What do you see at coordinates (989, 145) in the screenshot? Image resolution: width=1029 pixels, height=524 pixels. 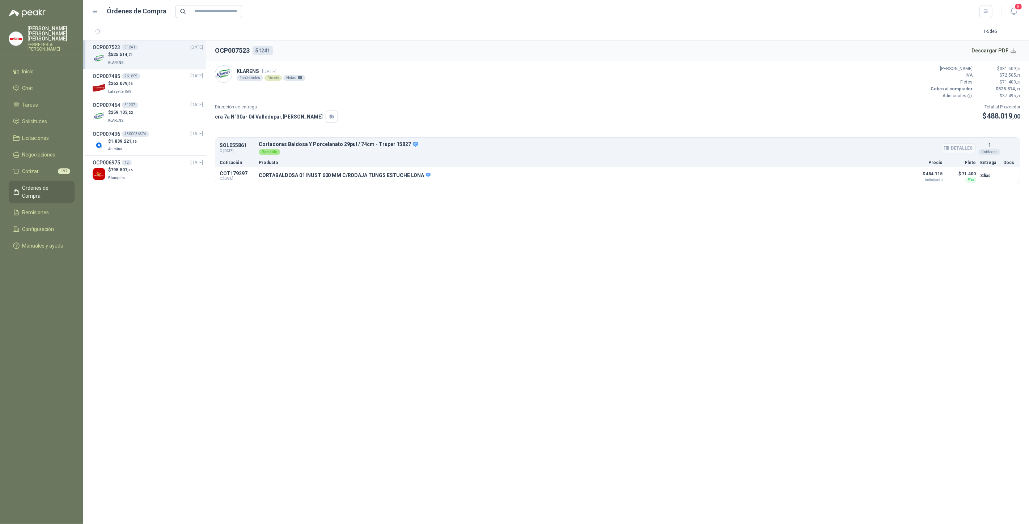 I see `p: 1` at bounding box center [989, 145].